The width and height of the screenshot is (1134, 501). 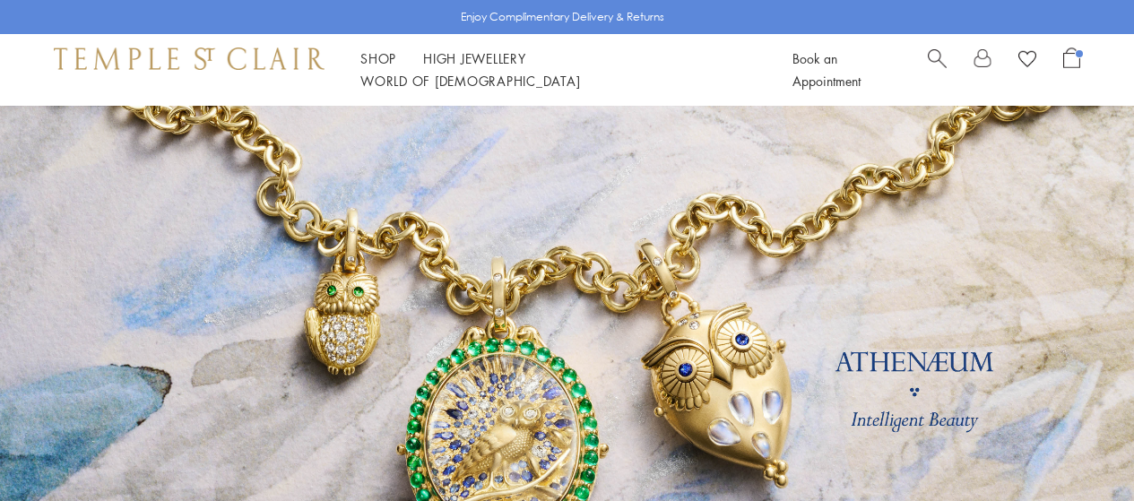 What do you see at coordinates (474, 58) in the screenshot?
I see `a: High JewelleryHigh Jewellery` at bounding box center [474, 58].